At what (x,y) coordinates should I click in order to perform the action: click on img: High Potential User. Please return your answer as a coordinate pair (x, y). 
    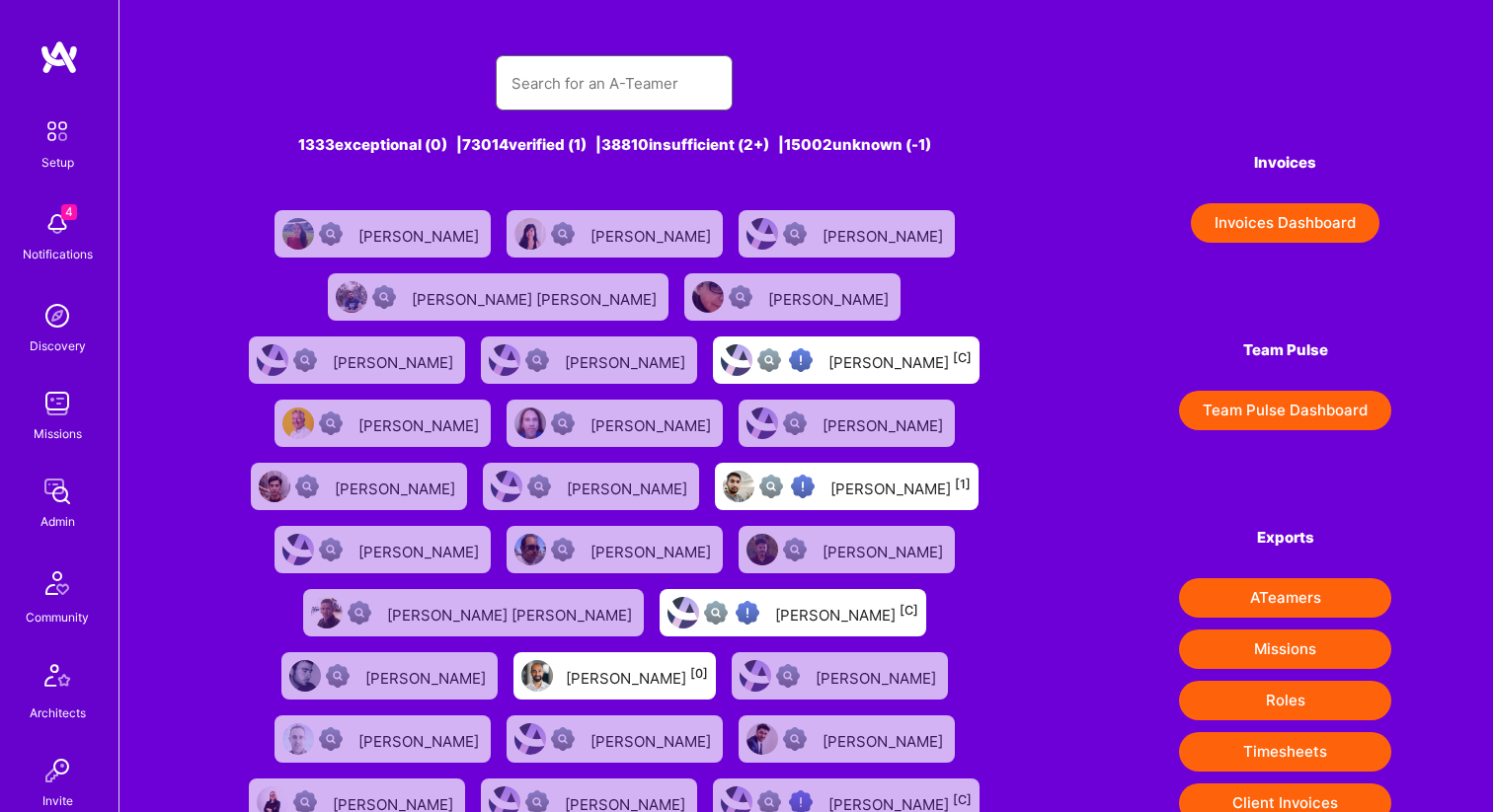
    Looking at the image, I should click on (803, 486).